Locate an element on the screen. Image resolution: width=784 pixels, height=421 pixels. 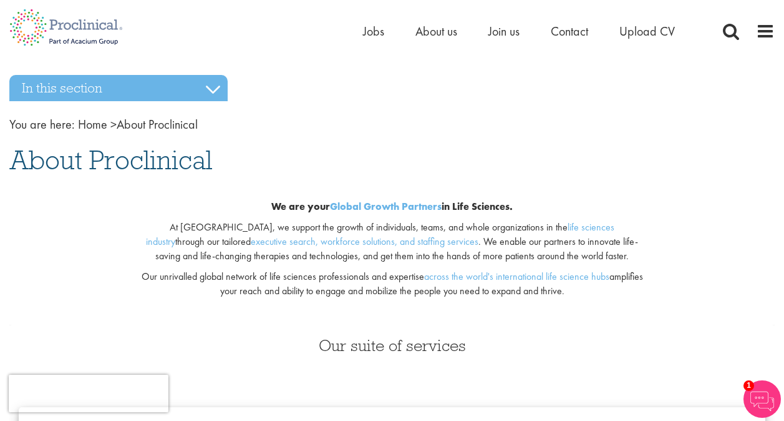
span: 1 is located at coordinates (749, 385).